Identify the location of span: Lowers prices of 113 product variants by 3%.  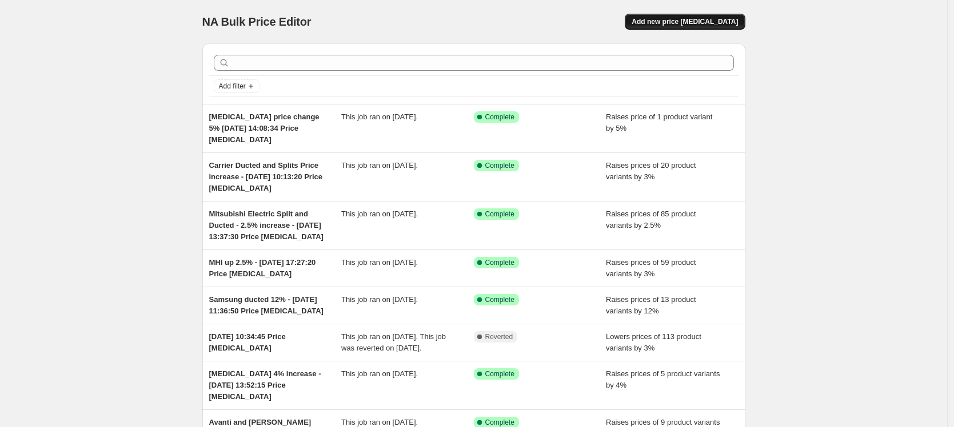
(653, 342).